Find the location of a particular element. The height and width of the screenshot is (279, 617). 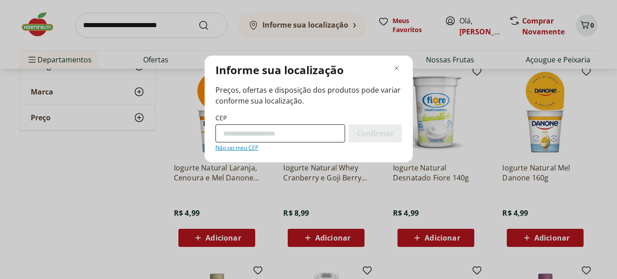

p: Informe sua localização is located at coordinates (280, 70).